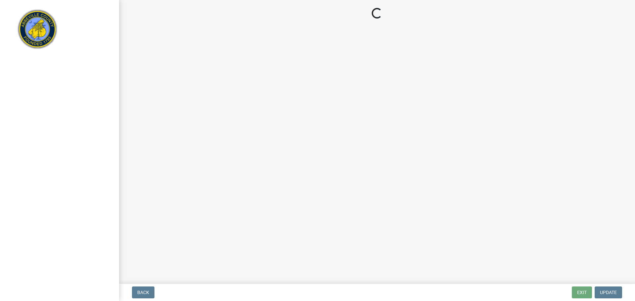  Describe the element at coordinates (143, 293) in the screenshot. I see `button: Back` at that location.